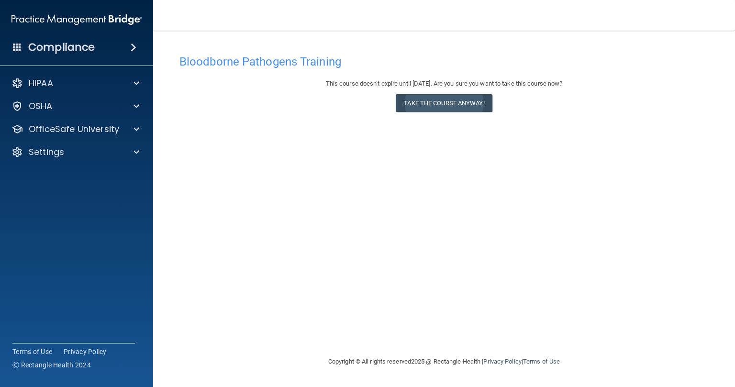 The height and width of the screenshot is (387, 735). Describe the element at coordinates (75, 106) in the screenshot. I see `a: OSHA` at that location.